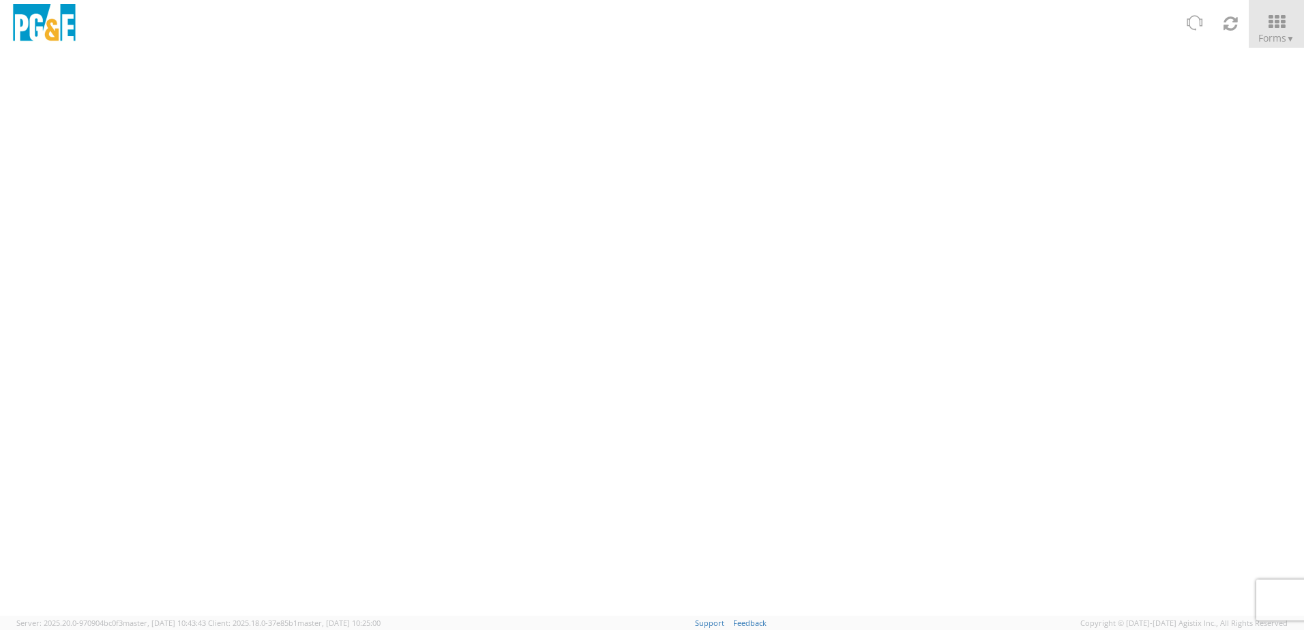  Describe the element at coordinates (44, 24) in the screenshot. I see `img: pge-logo-06675f144f4cfa6a6814.png` at that location.